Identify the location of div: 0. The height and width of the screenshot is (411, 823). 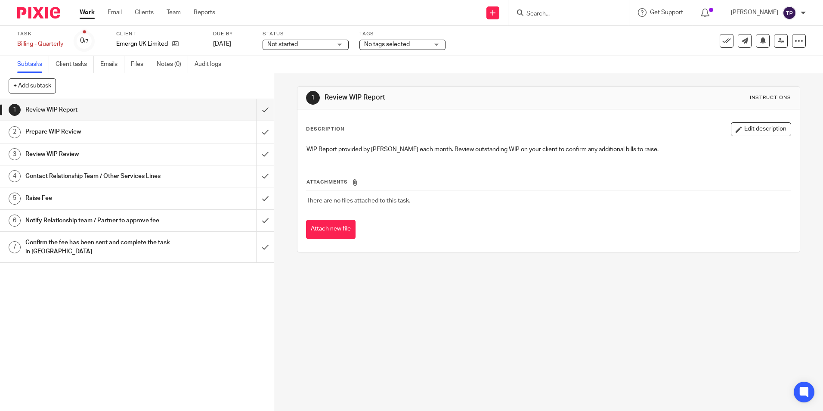
(84, 40).